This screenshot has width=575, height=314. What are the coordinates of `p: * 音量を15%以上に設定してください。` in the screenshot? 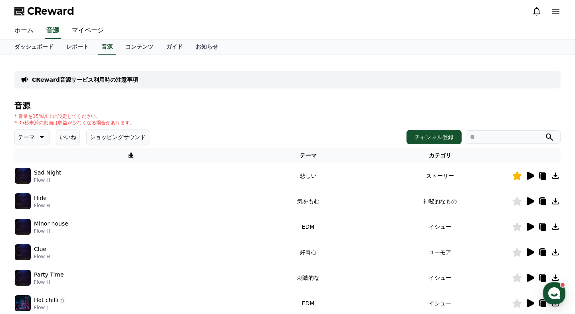 It's located at (74, 117).